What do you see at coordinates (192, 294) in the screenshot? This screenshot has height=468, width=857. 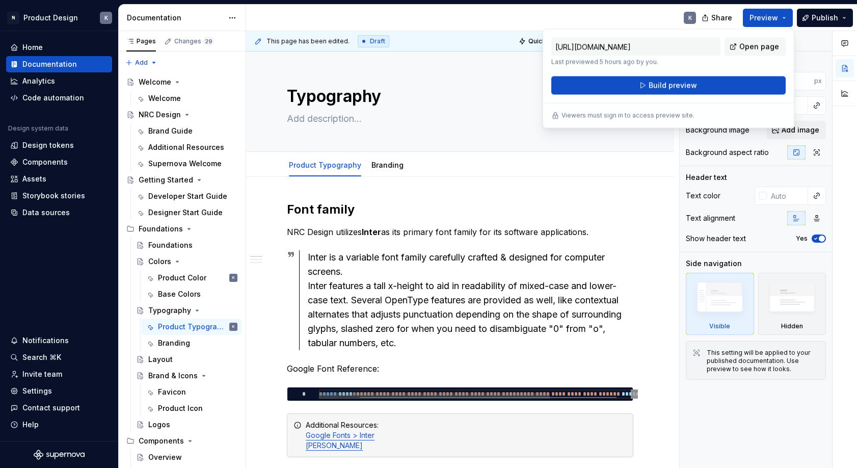 I see `a: Base Colors` at bounding box center [192, 294].